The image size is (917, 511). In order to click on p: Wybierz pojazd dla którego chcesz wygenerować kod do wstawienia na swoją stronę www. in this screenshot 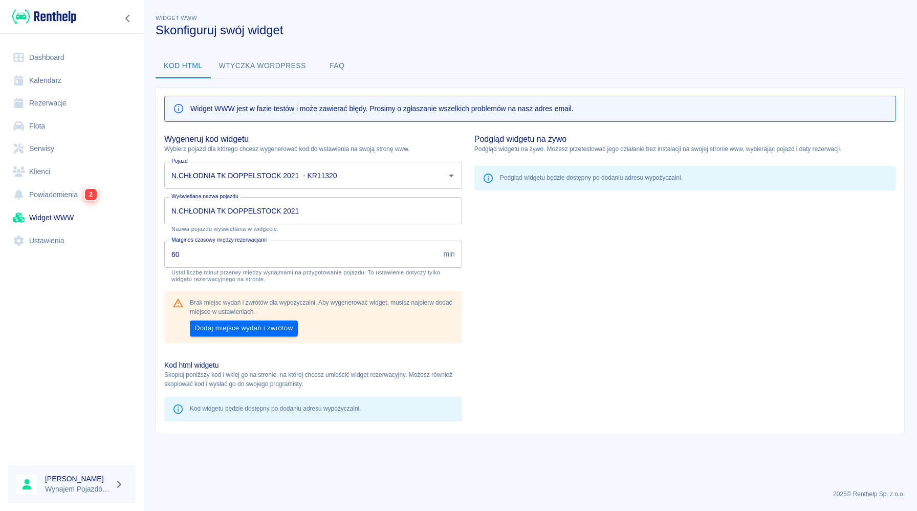, I will do `click(313, 149)`.